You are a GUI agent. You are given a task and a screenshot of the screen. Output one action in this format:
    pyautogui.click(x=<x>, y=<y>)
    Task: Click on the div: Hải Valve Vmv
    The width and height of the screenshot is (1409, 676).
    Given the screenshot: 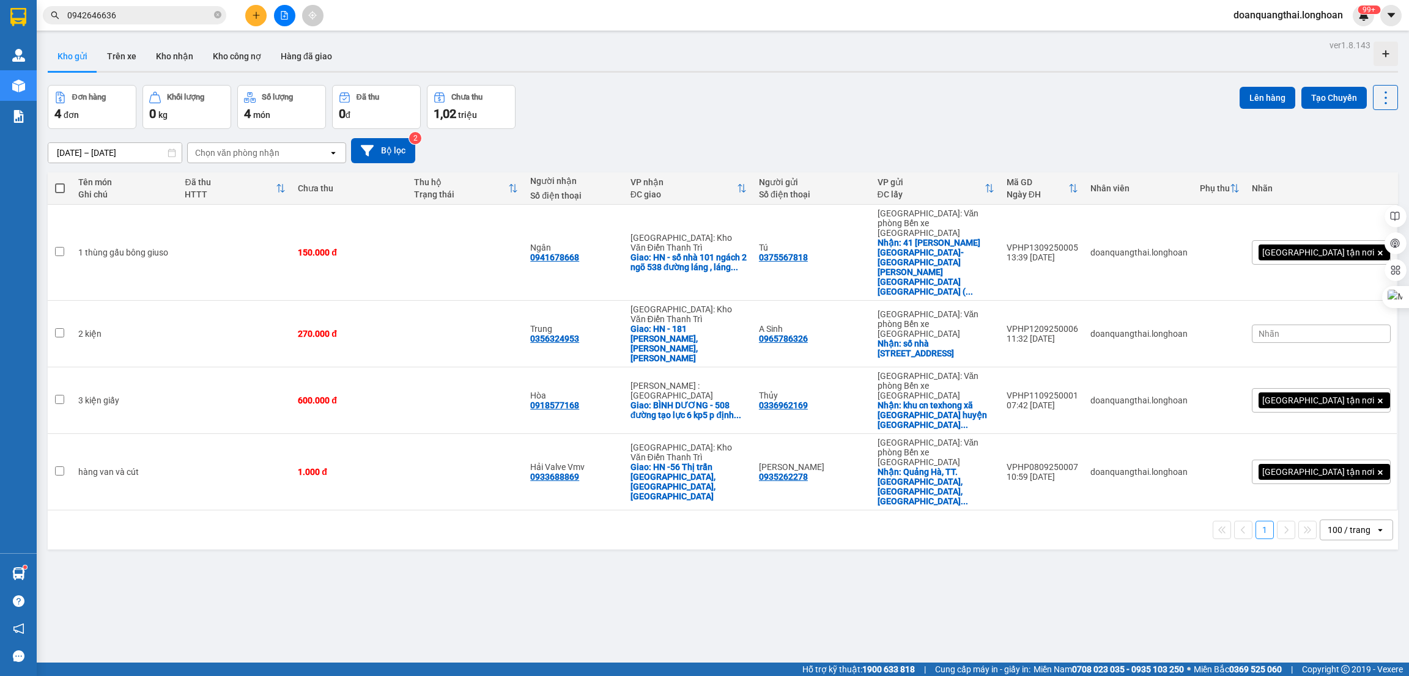 What is the action you would take?
    pyautogui.click(x=574, y=467)
    